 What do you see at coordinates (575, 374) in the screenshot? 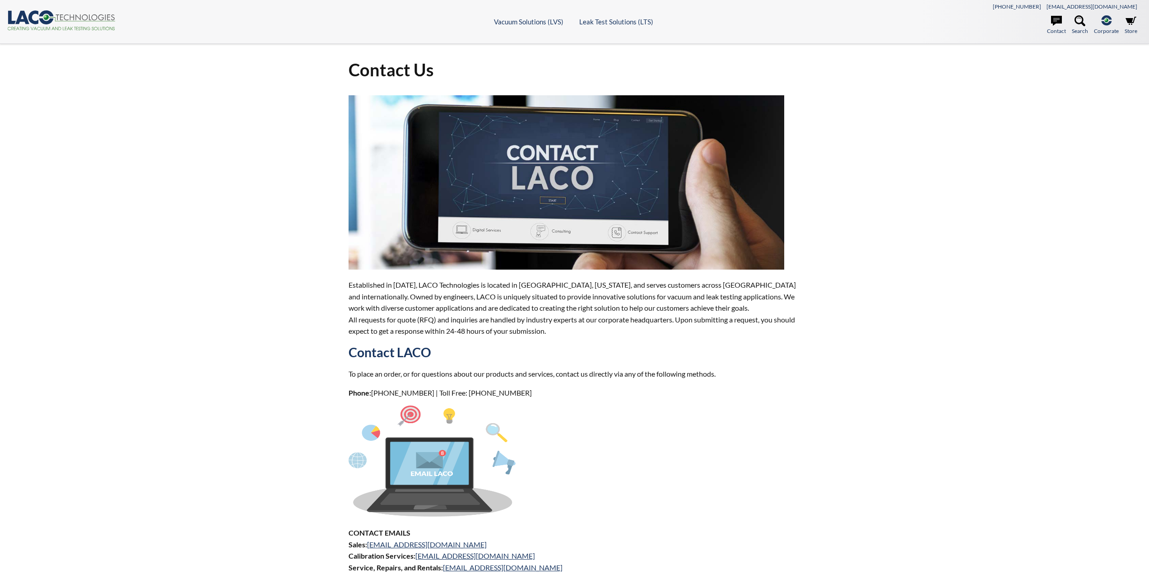
I see `p: To place an order, or for questions about our products and services, contact us directly via any ...` at bounding box center [575, 374].